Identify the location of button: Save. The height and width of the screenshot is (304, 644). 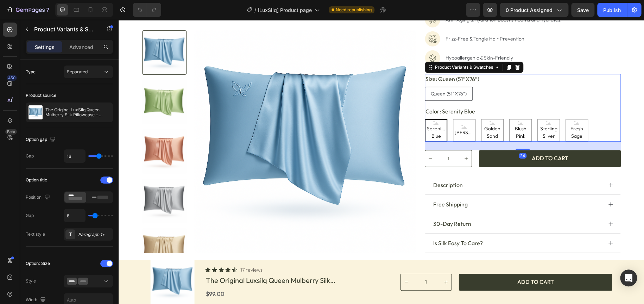
(583, 10).